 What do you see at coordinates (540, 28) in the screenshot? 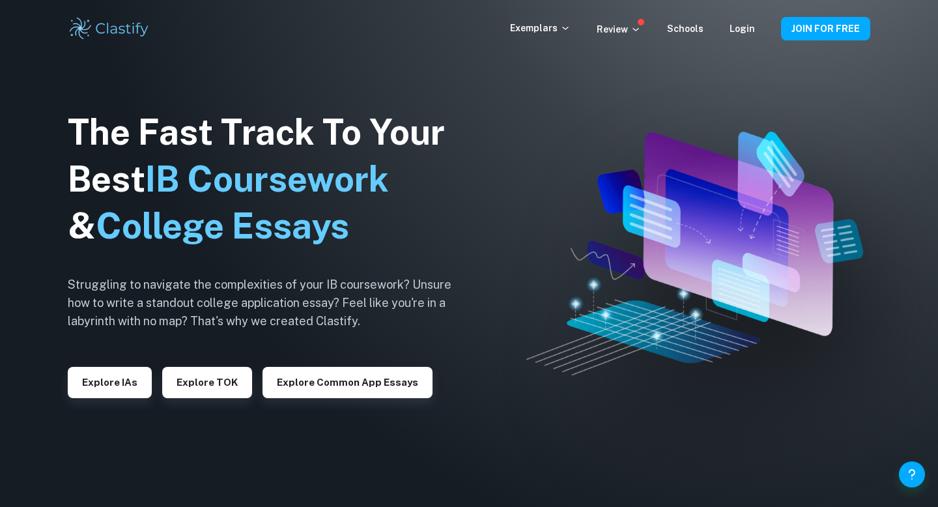
I see `p: Exemplars` at bounding box center [540, 28].